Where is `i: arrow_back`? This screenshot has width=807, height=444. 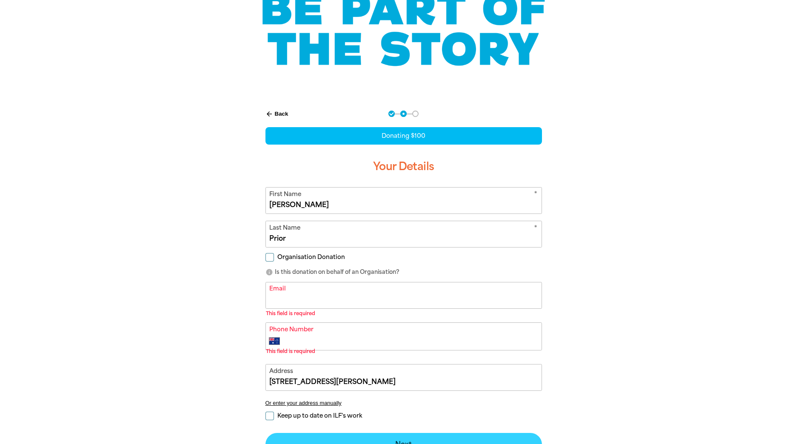
i: arrow_back is located at coordinates (269, 114).